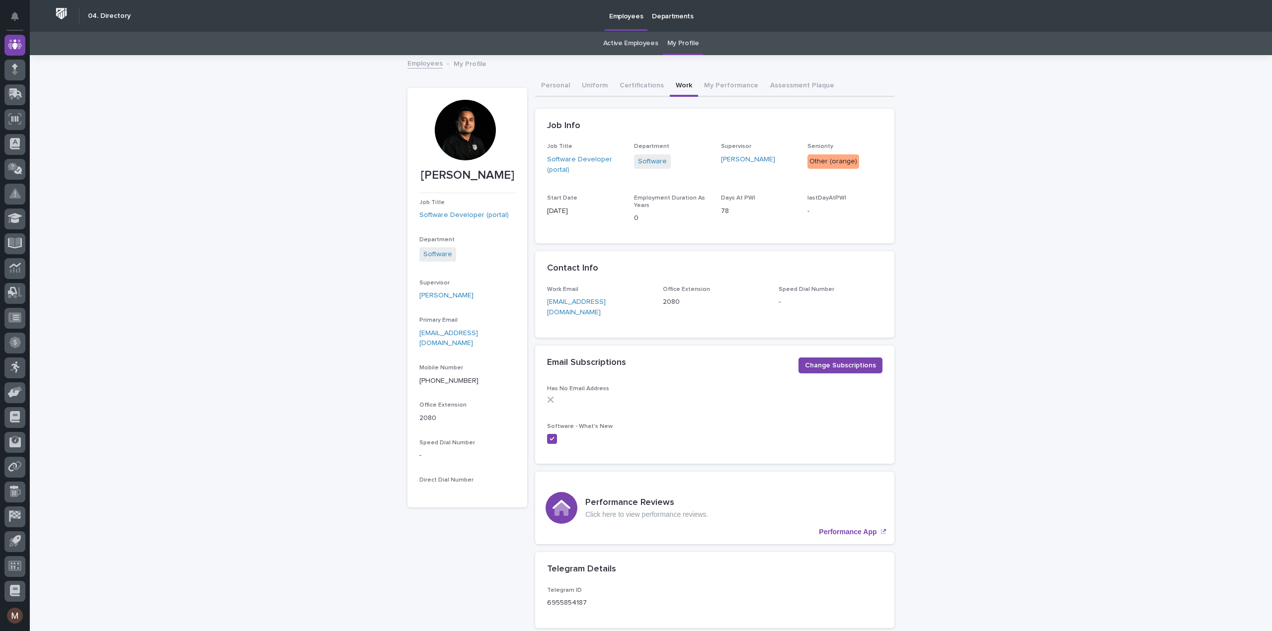 This screenshot has height=631, width=1272. I want to click on a: Employees, so click(425, 63).